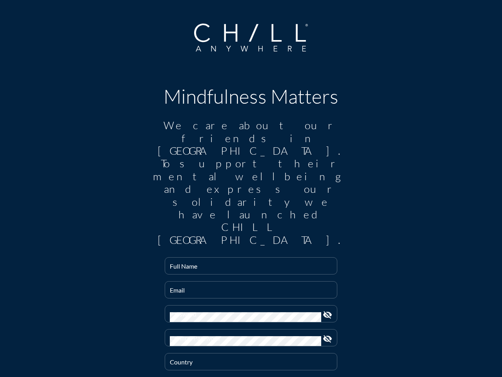  What do you see at coordinates (251, 37) in the screenshot?
I see `img: Company Logo` at bounding box center [251, 37].